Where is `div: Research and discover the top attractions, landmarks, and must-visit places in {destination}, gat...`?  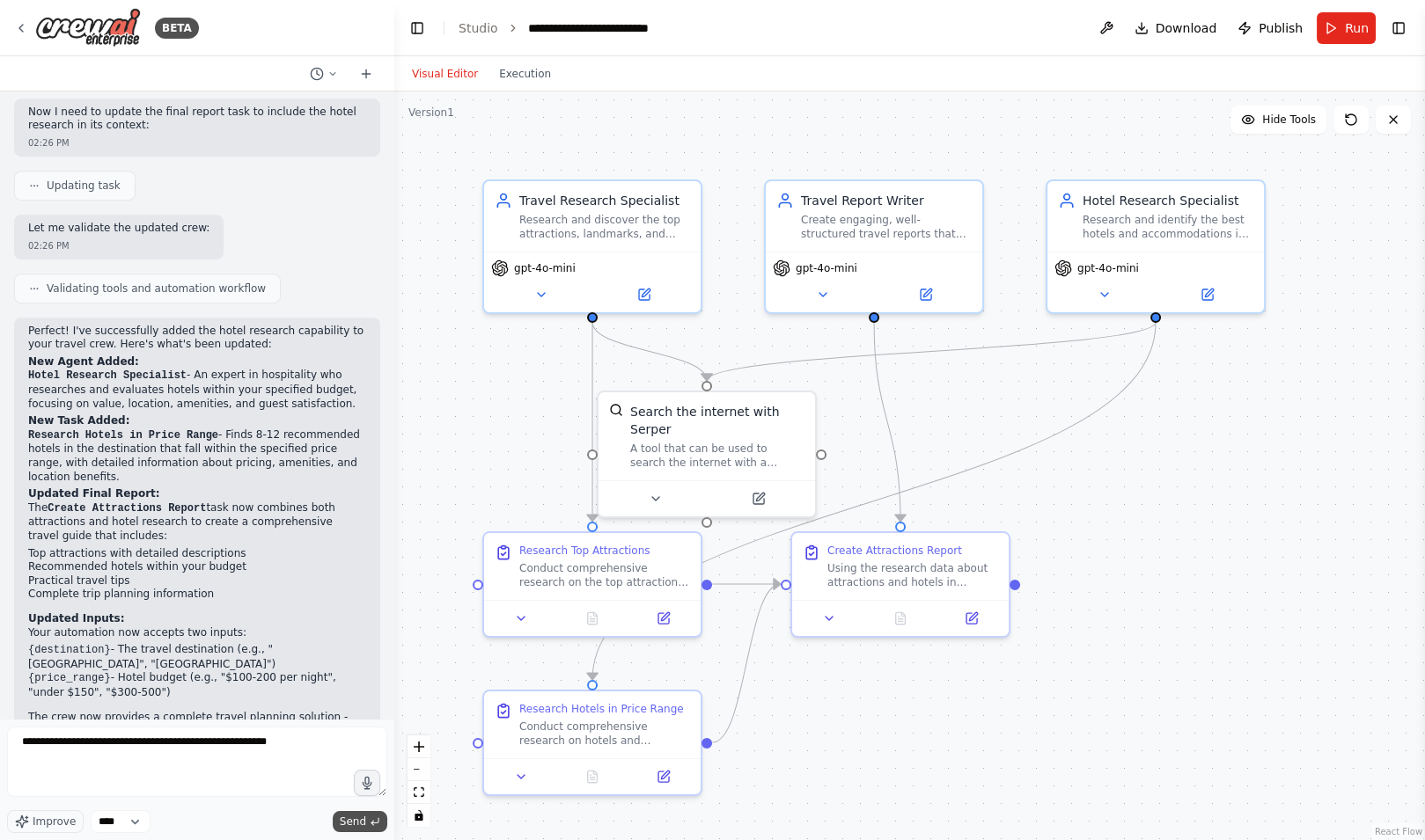 div: Research and discover the top attractions, landmarks, and must-visit places in {destination}, gat... is located at coordinates (604, 227).